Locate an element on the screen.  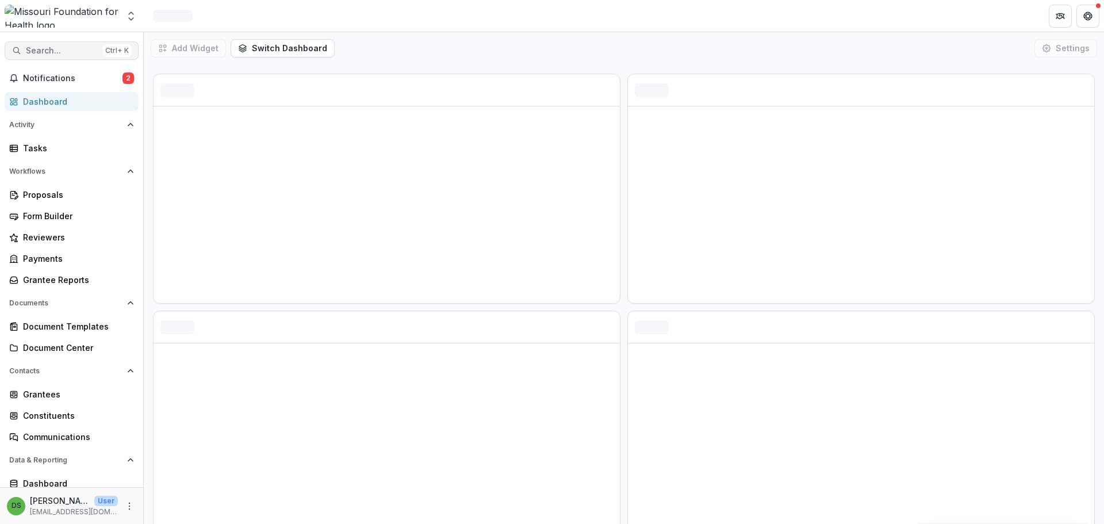
div: Payments is located at coordinates (76, 258).